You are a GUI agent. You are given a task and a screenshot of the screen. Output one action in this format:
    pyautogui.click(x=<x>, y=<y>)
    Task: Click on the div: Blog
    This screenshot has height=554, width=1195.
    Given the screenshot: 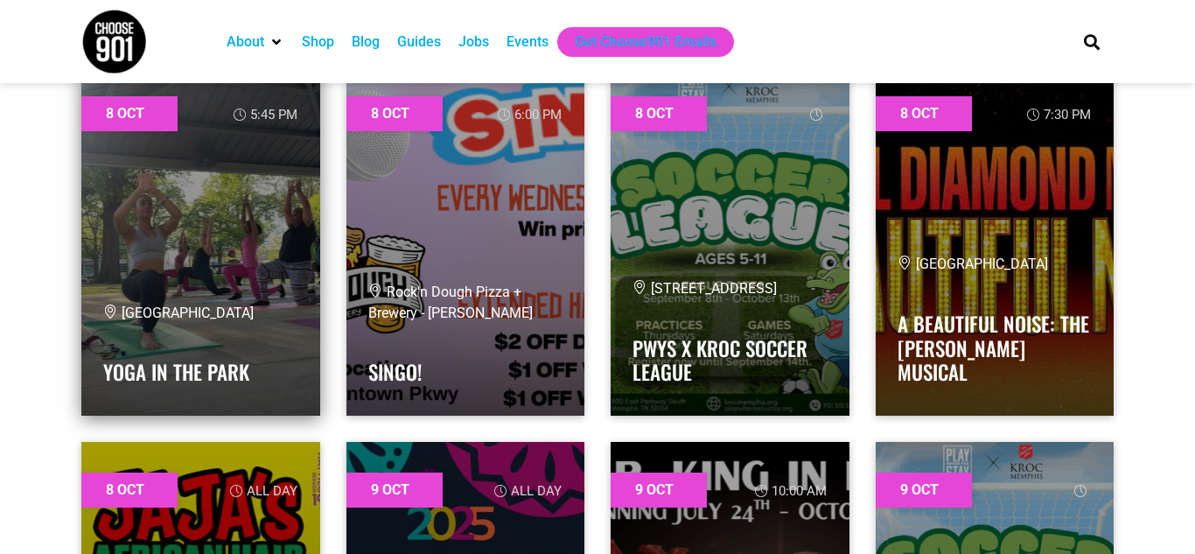 What is the action you would take?
    pyautogui.click(x=366, y=42)
    